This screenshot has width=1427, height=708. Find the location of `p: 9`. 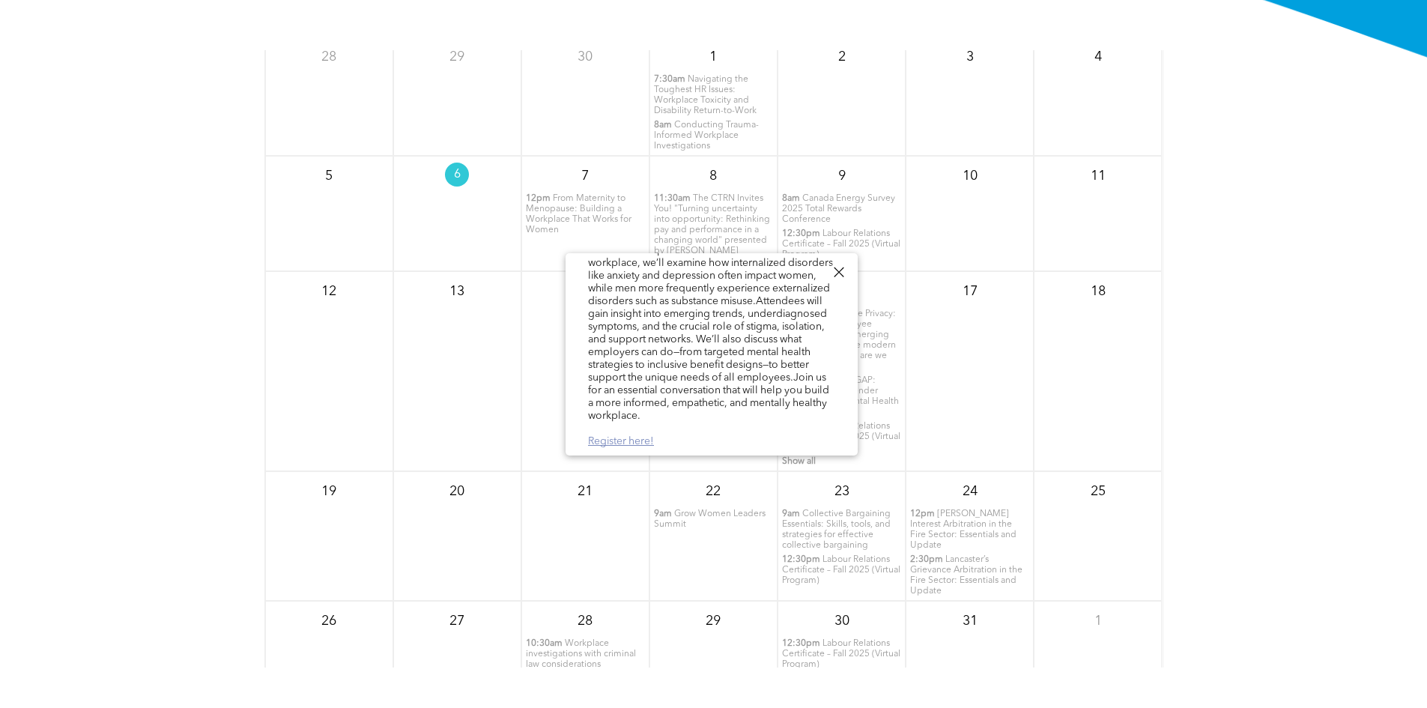

p: 9 is located at coordinates (842, 176).